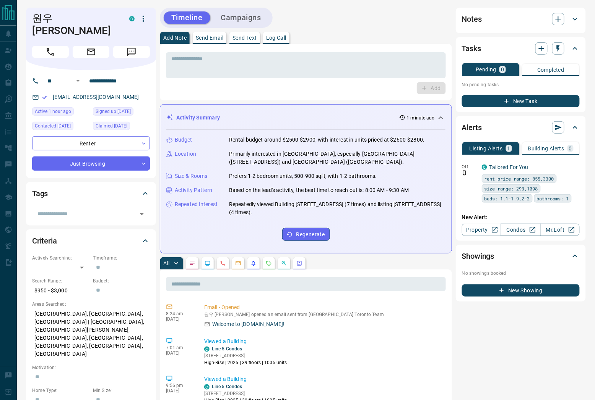  I want to click on p: Completed, so click(550, 70).